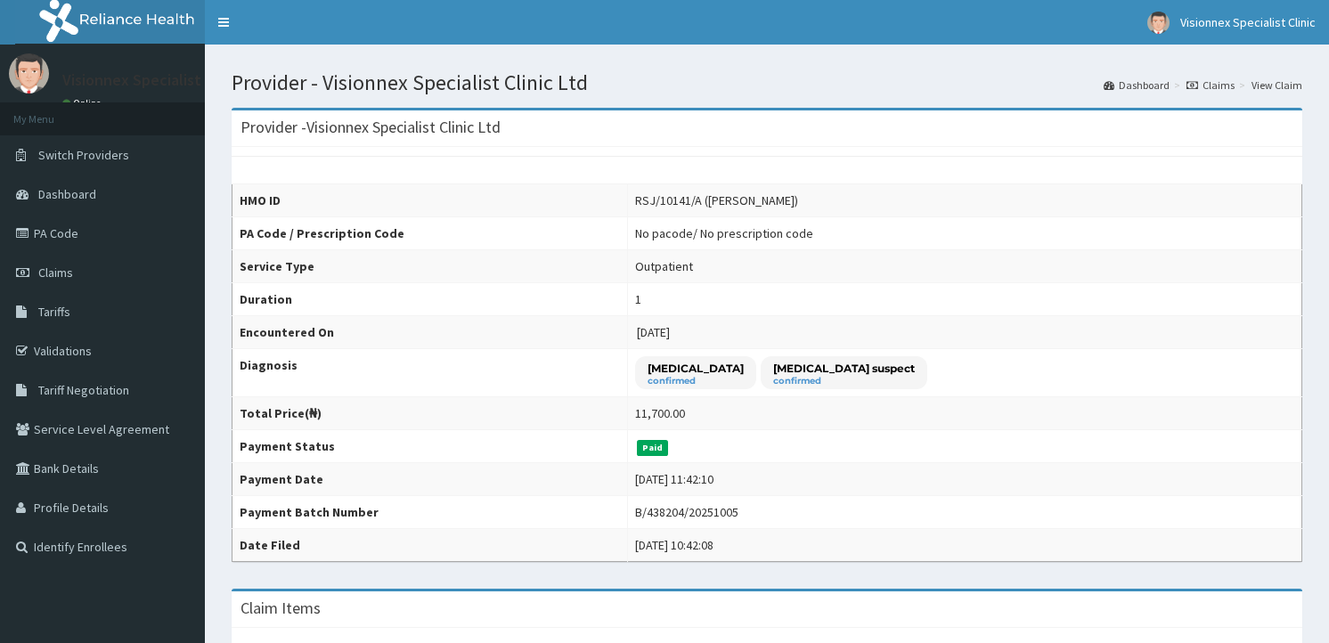  Describe the element at coordinates (1277, 85) in the screenshot. I see `a: View Claim` at that location.